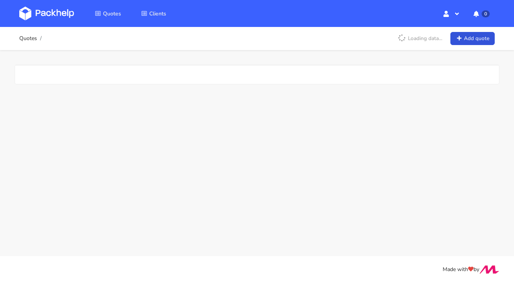  What do you see at coordinates (112, 13) in the screenshot?
I see `span: Quotes` at bounding box center [112, 13].